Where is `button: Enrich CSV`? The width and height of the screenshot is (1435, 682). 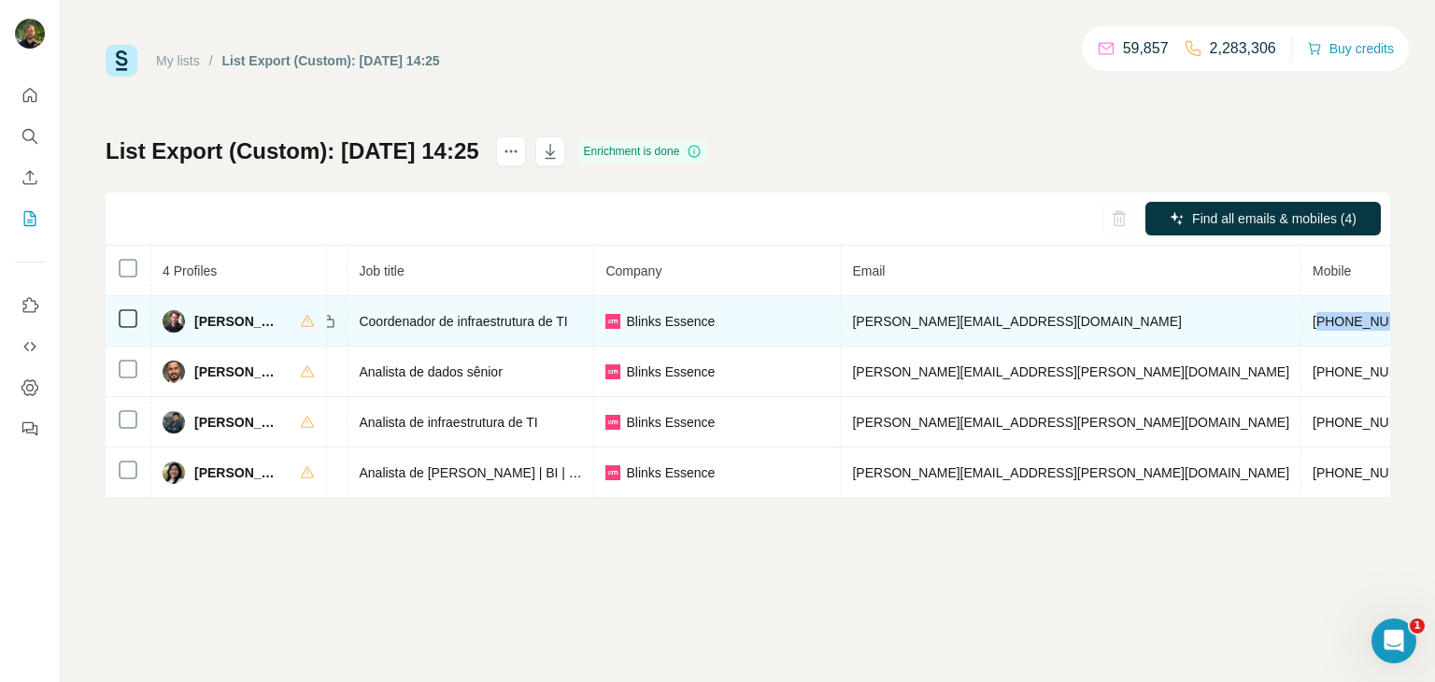 button: Enrich CSV is located at coordinates (30, 178).